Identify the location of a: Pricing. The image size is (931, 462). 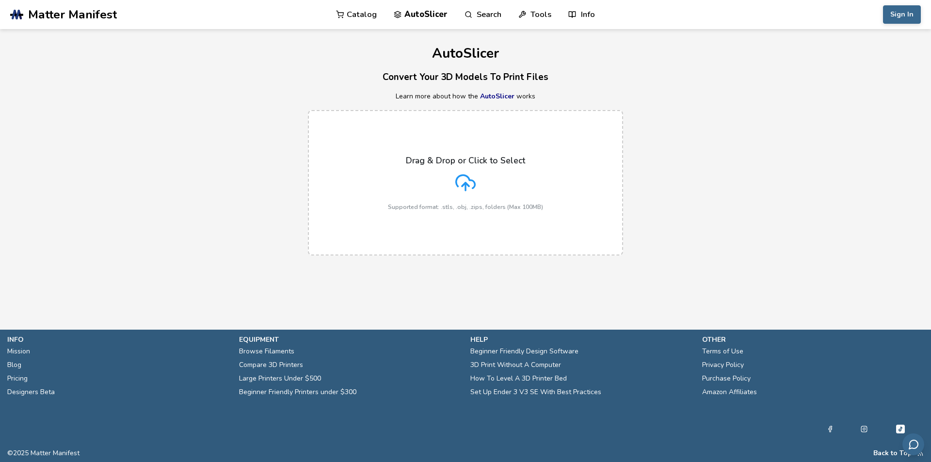
(17, 379).